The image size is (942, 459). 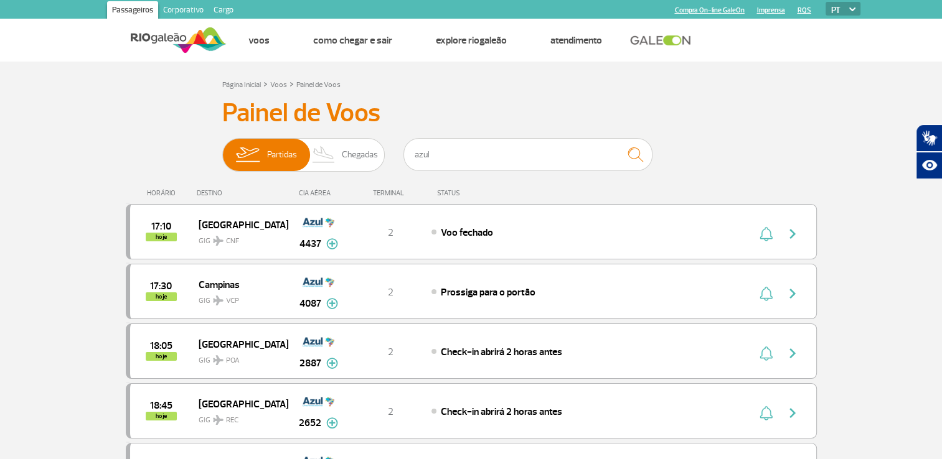 What do you see at coordinates (319, 193) in the screenshot?
I see `div: CIA AÉREA` at bounding box center [319, 193].